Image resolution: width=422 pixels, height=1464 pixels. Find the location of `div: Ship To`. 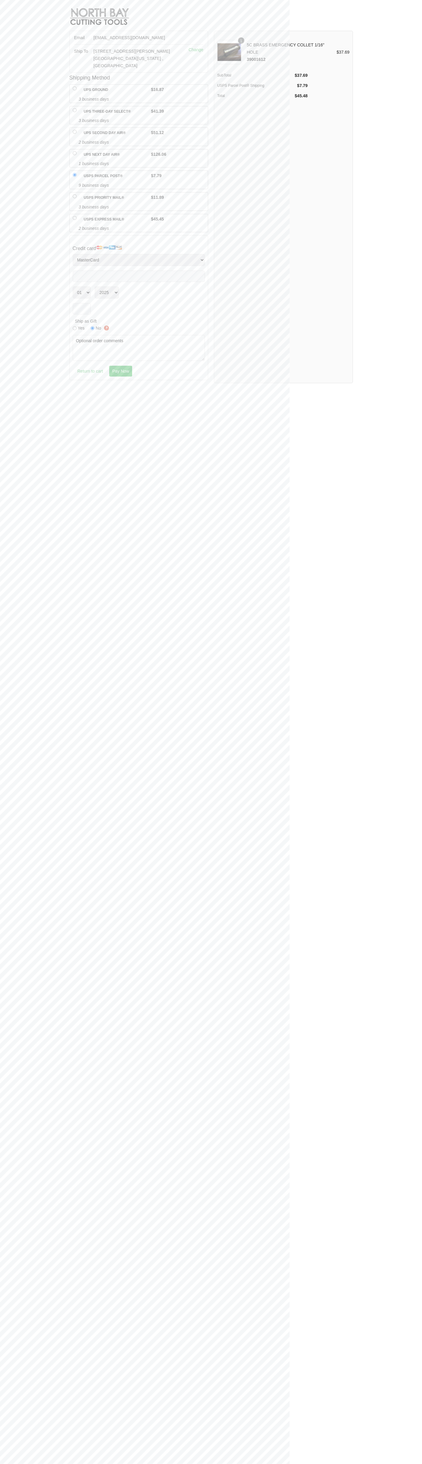

div: Ship To is located at coordinates (84, 58).